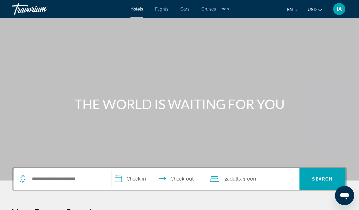 This screenshot has height=210, width=359. I want to click on button: Travelers: 2 adults, 0 children, so click(253, 179).